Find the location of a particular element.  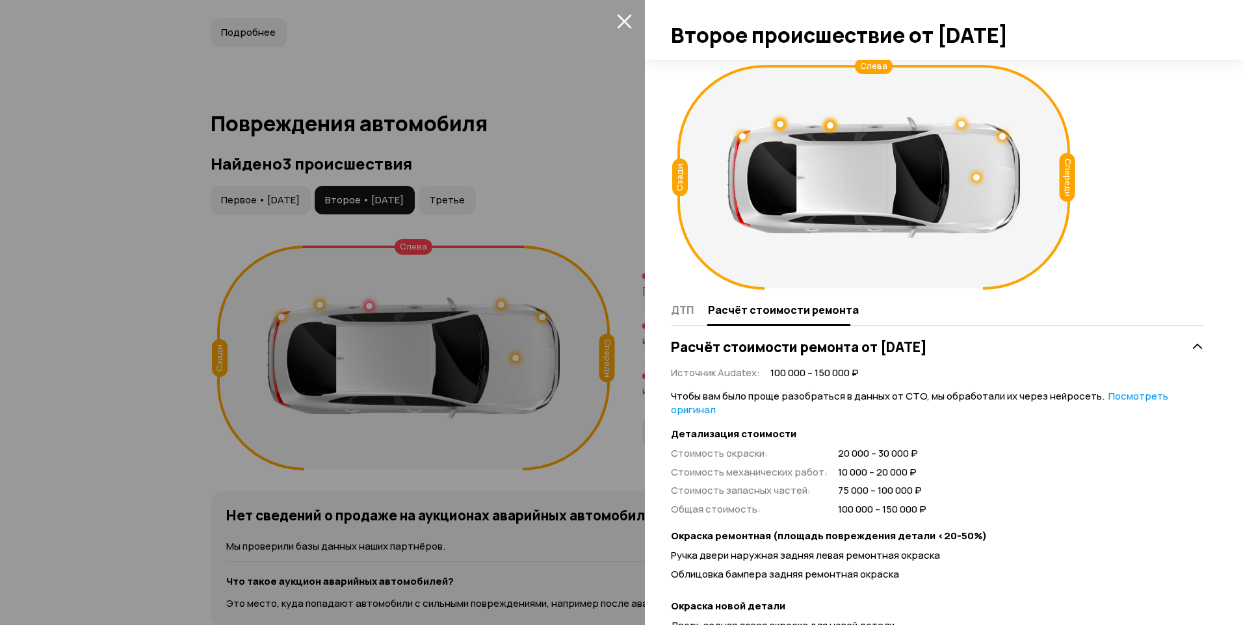

button: закрыть is located at coordinates (624, 21).